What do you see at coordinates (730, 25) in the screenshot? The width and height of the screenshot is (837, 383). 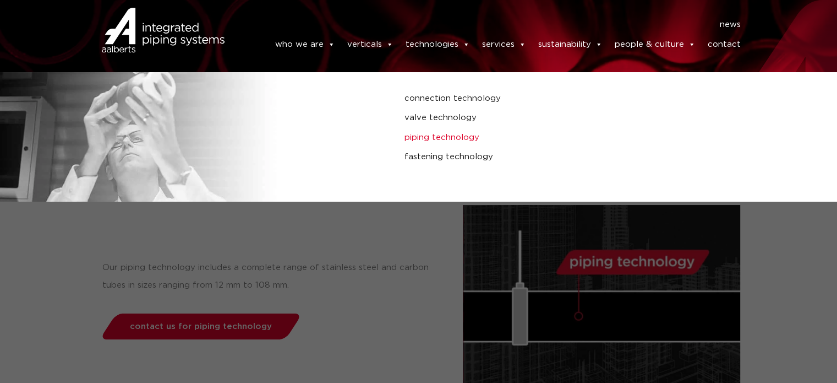 I see `a: news` at bounding box center [730, 25].